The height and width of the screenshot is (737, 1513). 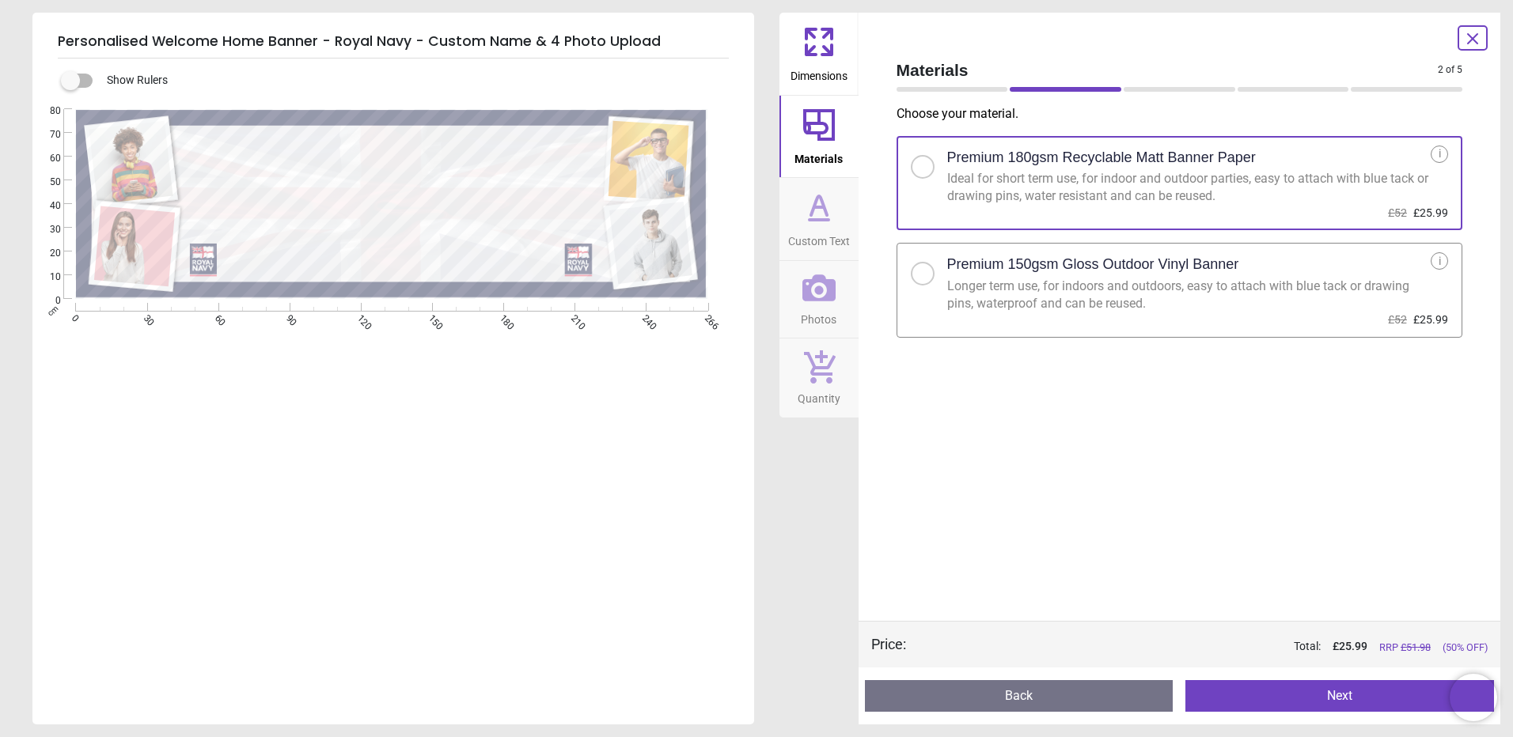 What do you see at coordinates (1189, 295) in the screenshot?
I see `div: Longer term use, for indoors and outdoors, easy to attach with blue tack or drawing pins, waterpr...` at bounding box center [1189, 295].